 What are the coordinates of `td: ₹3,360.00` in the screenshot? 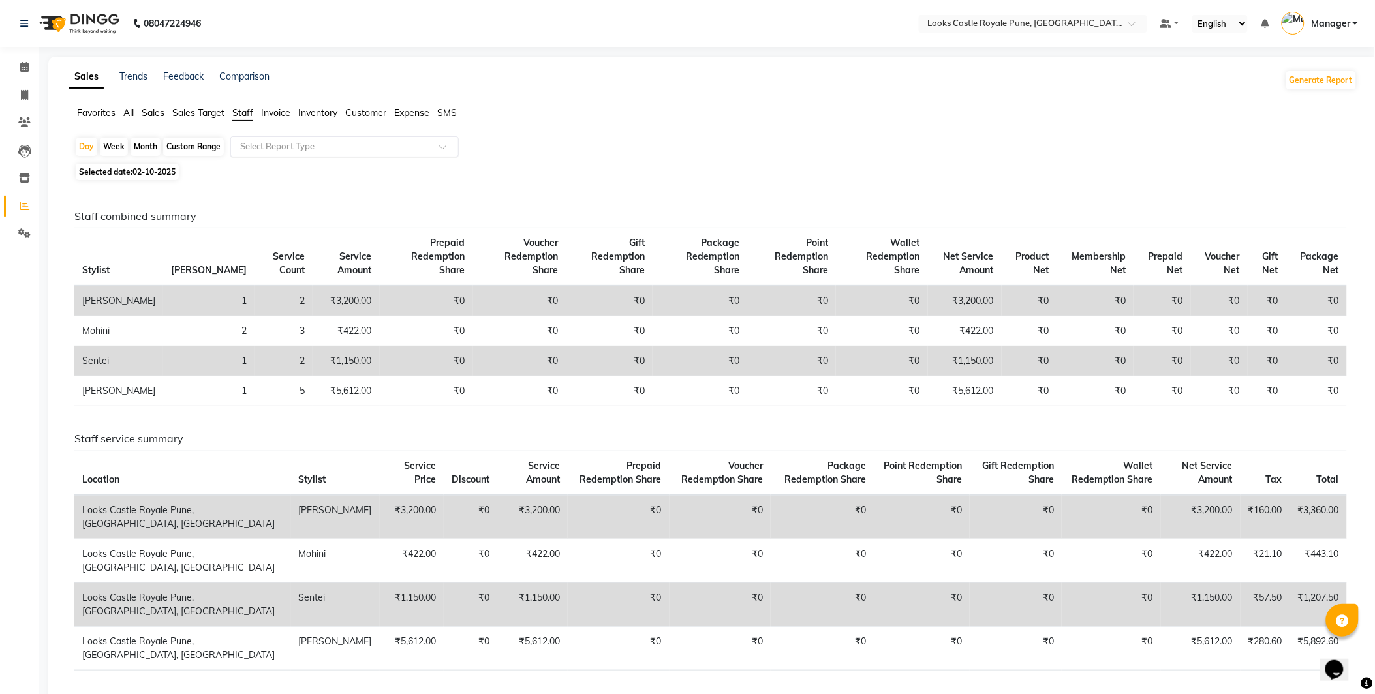 It's located at (1318, 518).